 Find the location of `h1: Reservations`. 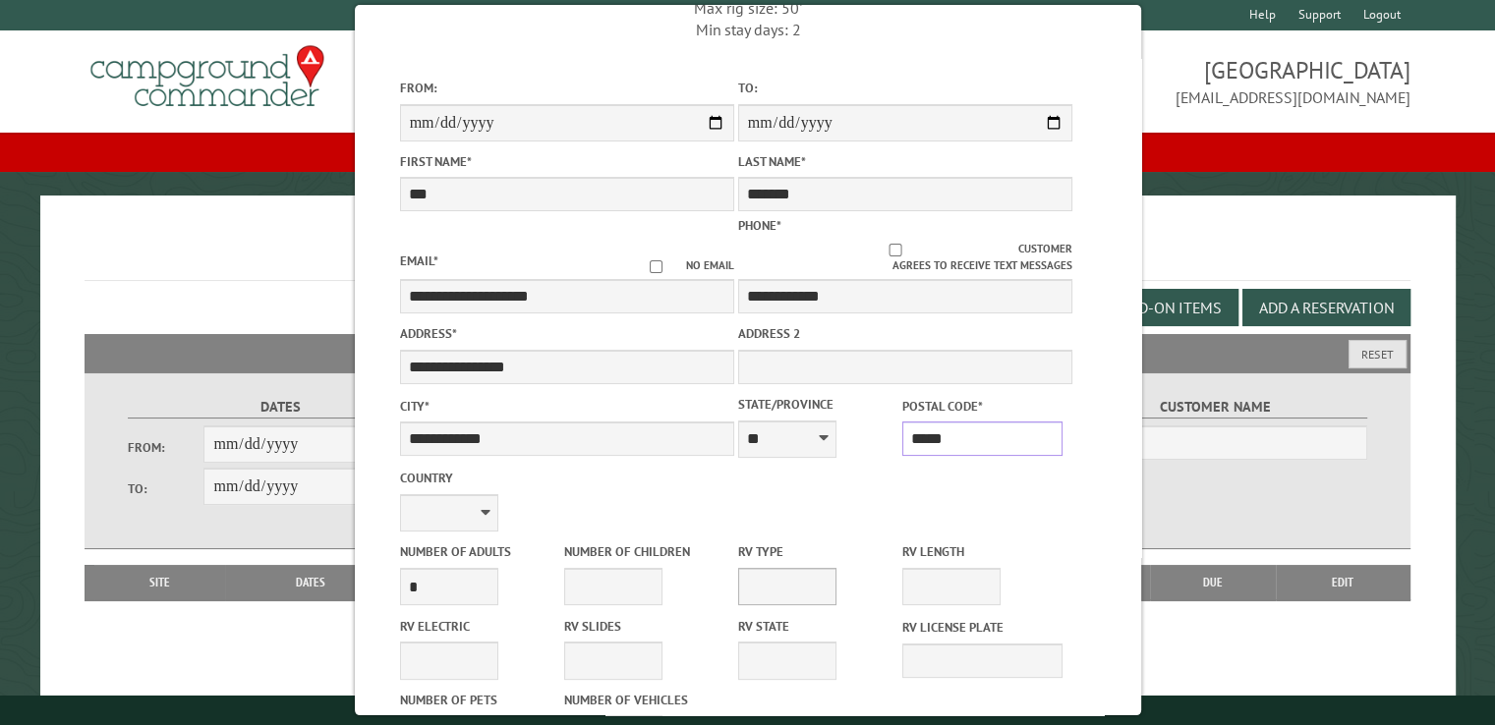

h1: Reservations is located at coordinates (747, 254).